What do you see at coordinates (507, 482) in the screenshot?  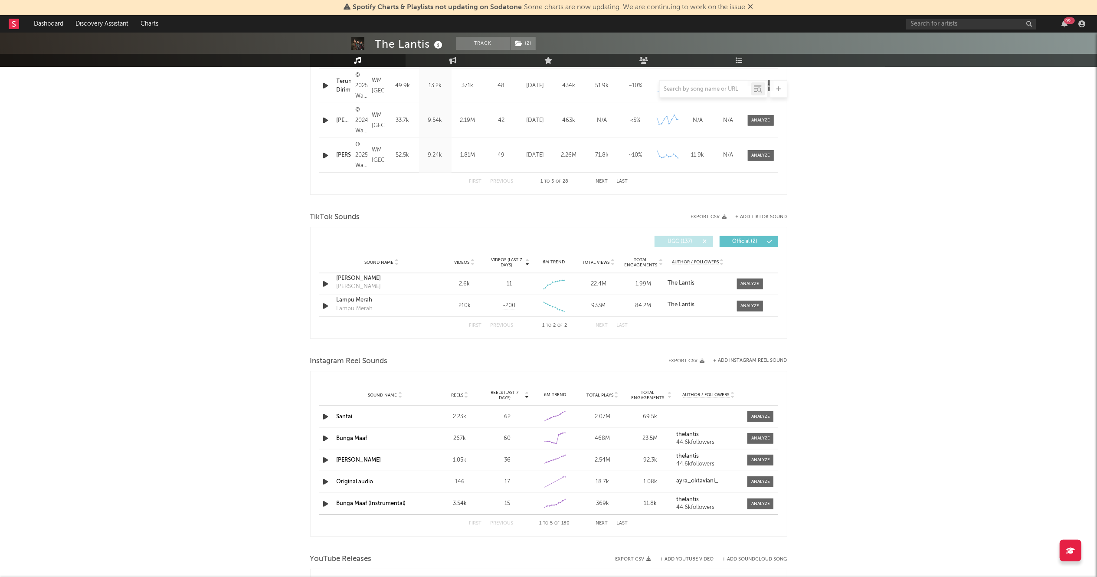 I see `div: 17` at bounding box center [507, 482].